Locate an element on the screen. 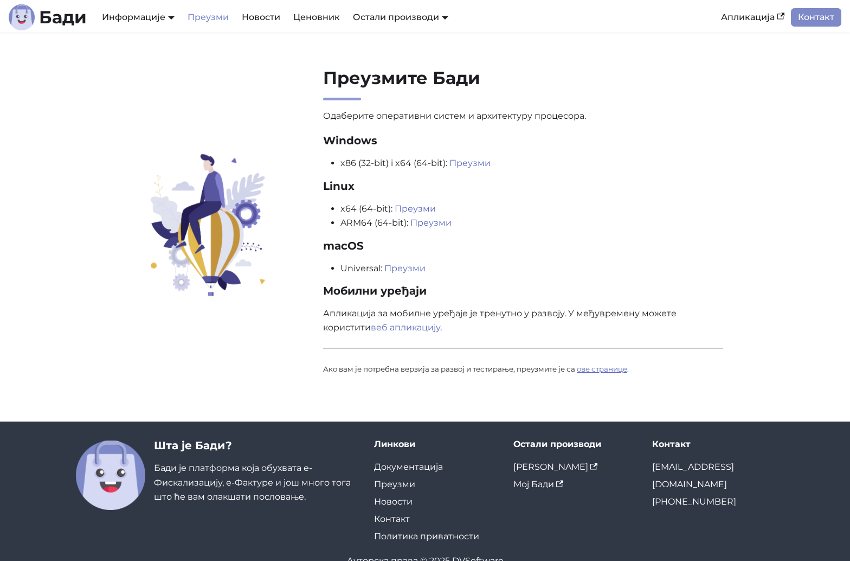 The width and height of the screenshot is (850, 561). div: Контакт is located at coordinates (713, 444).